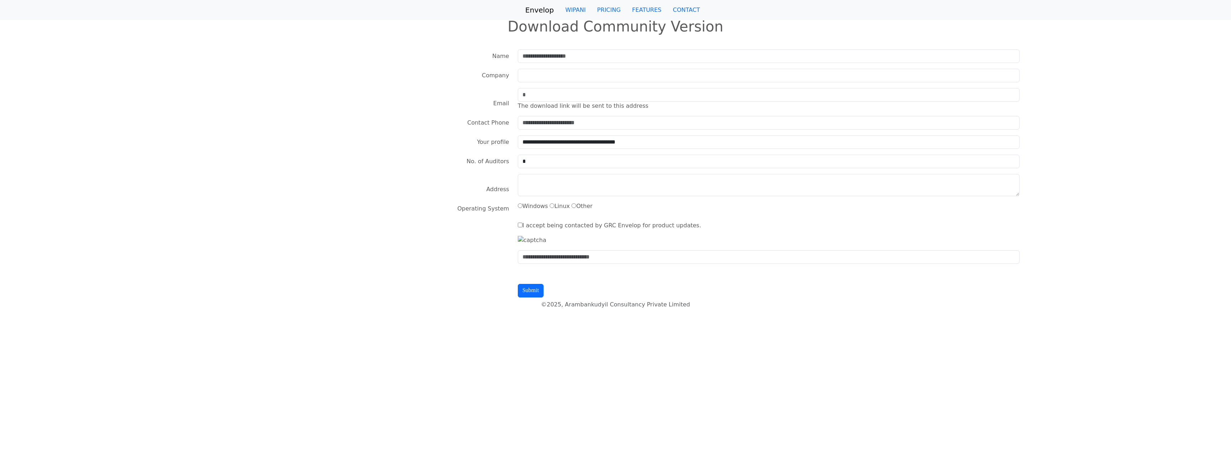  What do you see at coordinates (500, 56) in the screenshot?
I see `label: Name` at bounding box center [500, 56].